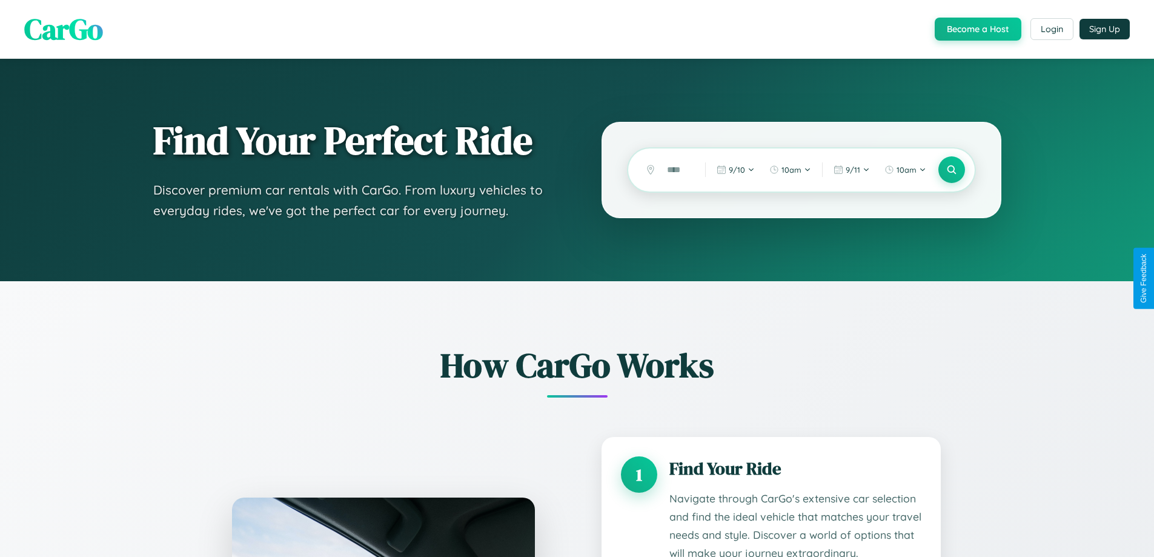 Image resolution: width=1154 pixels, height=557 pixels. I want to click on h3: Find Your Ride, so click(795, 468).